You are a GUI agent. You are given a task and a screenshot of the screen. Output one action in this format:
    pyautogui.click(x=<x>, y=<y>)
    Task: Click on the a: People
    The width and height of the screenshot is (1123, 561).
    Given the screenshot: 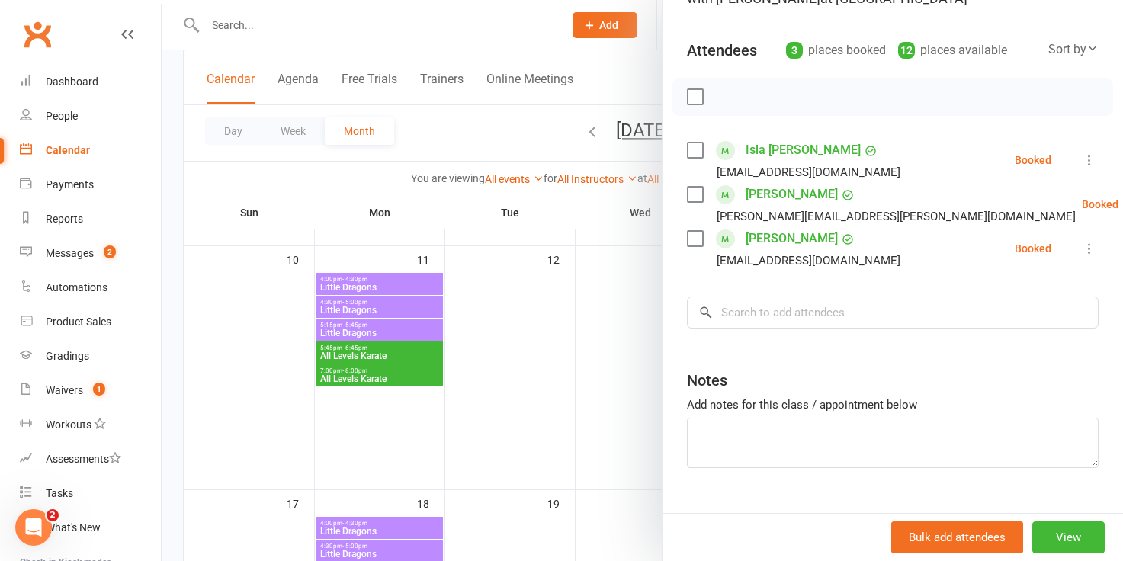 What is the action you would take?
    pyautogui.click(x=90, y=116)
    